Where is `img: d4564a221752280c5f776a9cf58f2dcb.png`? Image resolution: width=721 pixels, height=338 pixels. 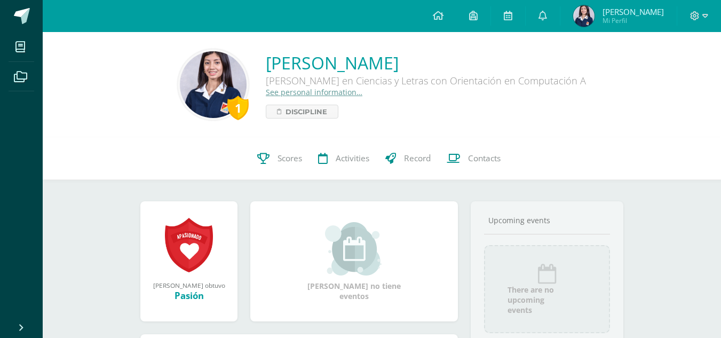 img: d4564a221752280c5f776a9cf58f2dcb.png is located at coordinates (584, 16).